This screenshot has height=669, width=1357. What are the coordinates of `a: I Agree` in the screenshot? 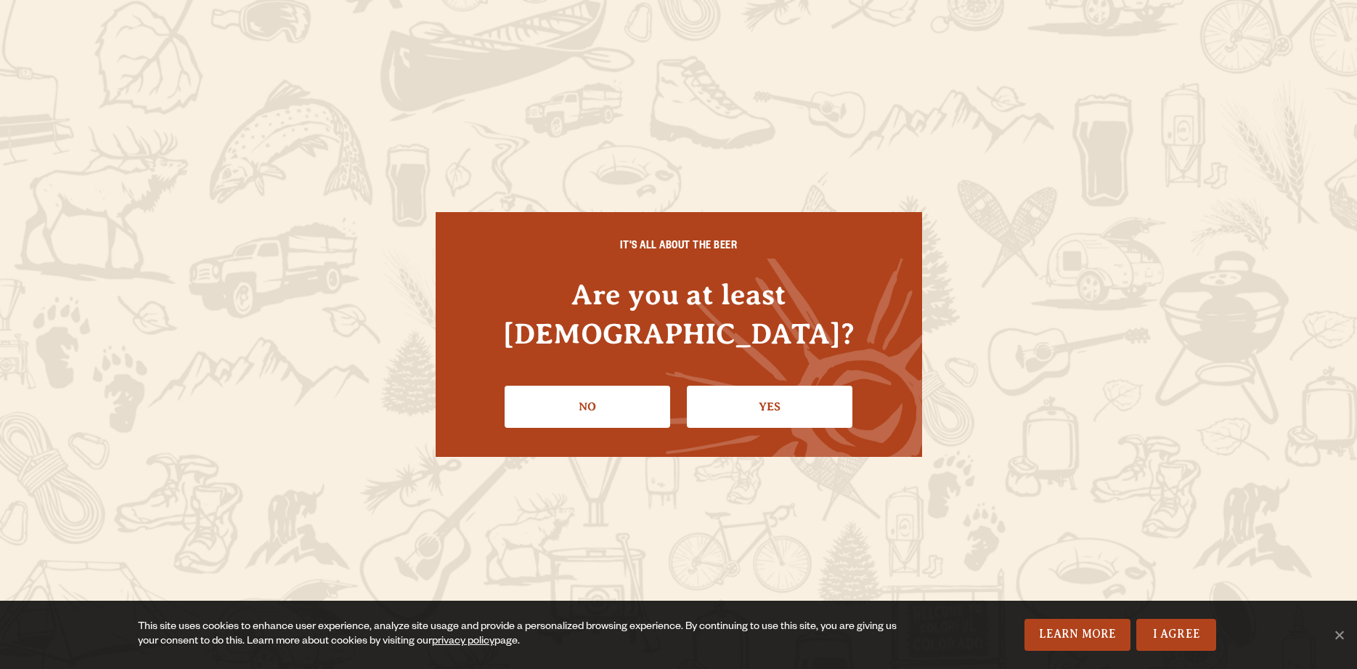 It's located at (1176, 635).